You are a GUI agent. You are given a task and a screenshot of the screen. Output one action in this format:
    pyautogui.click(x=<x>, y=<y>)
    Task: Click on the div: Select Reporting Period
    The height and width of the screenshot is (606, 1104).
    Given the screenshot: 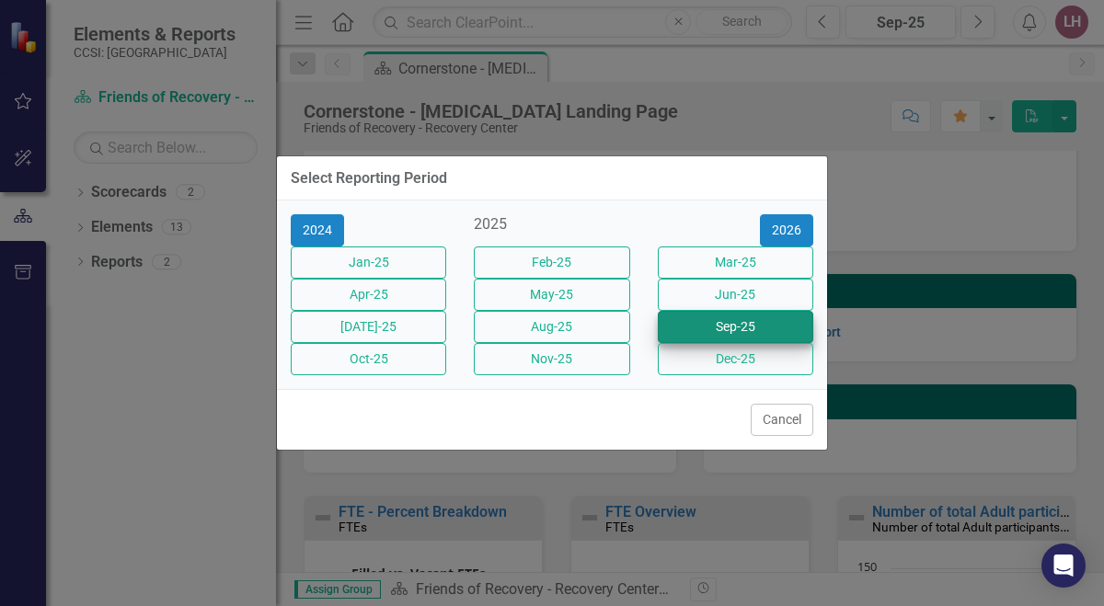 What is the action you would take?
    pyautogui.click(x=369, y=178)
    